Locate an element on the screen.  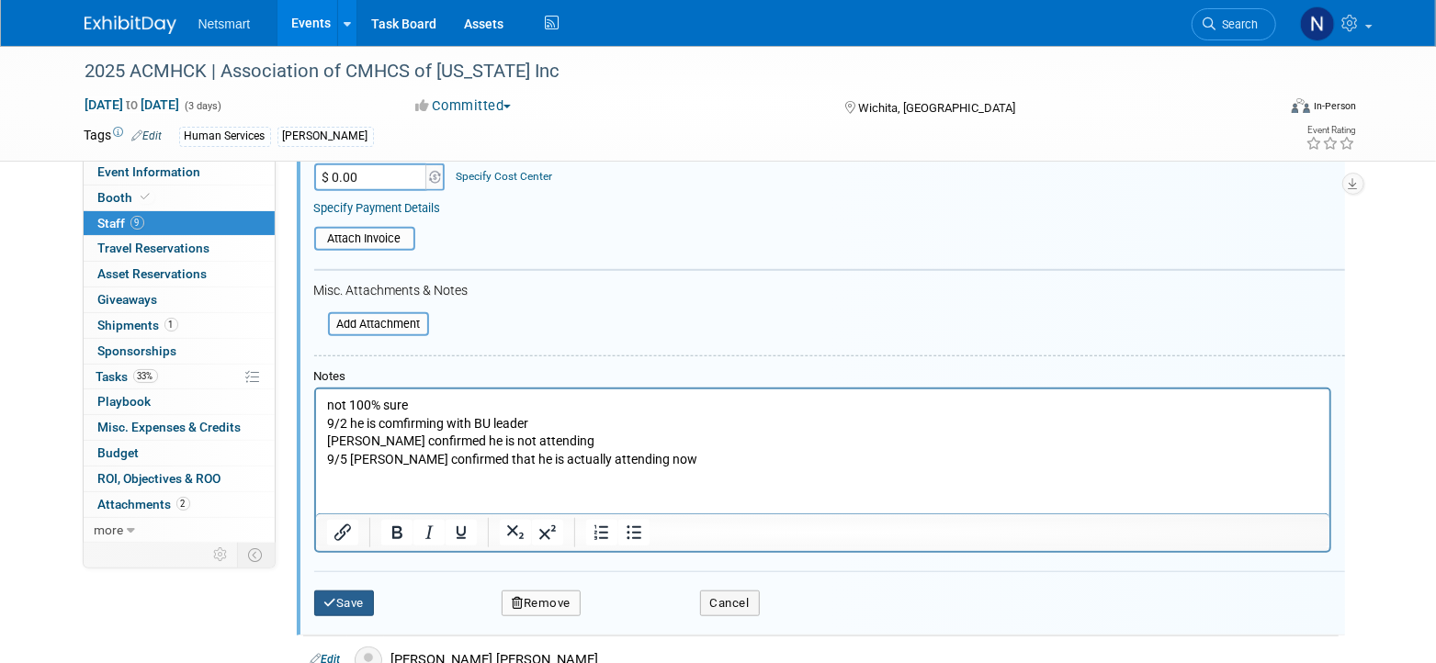
div: Human Services is located at coordinates (225, 136).